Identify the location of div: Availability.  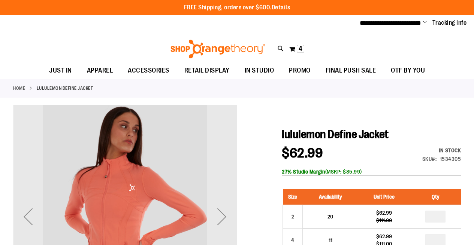
(442, 151).